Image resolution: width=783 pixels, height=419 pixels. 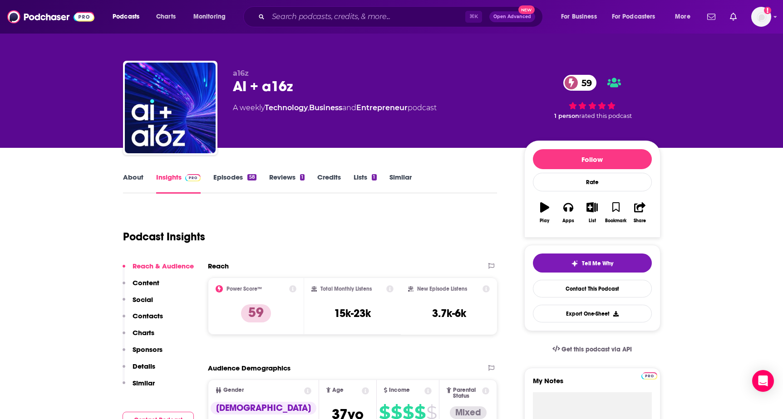 What do you see at coordinates (142, 354) in the screenshot?
I see `button: Sponsors` at bounding box center [142, 354].